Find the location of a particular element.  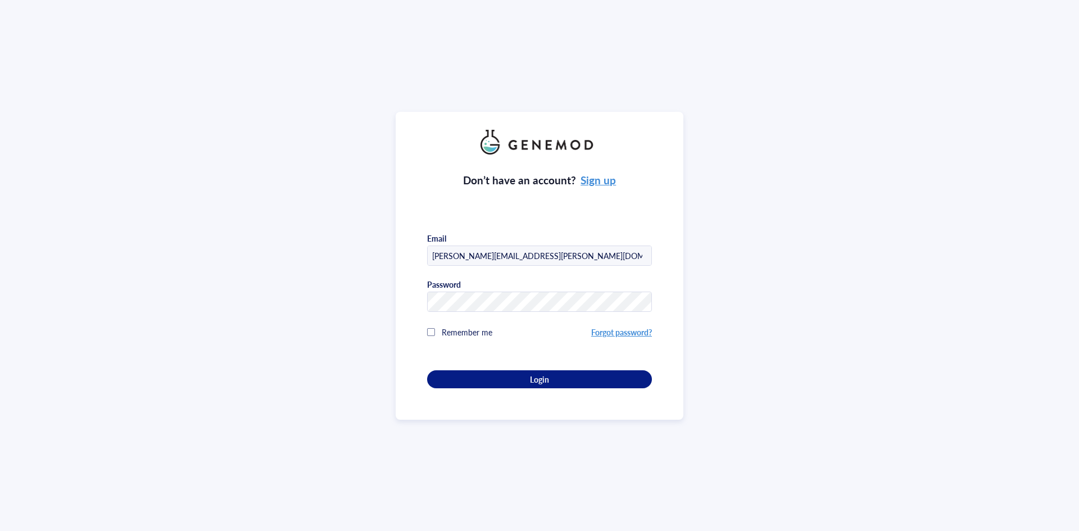

a: Sign up is located at coordinates (598, 180).